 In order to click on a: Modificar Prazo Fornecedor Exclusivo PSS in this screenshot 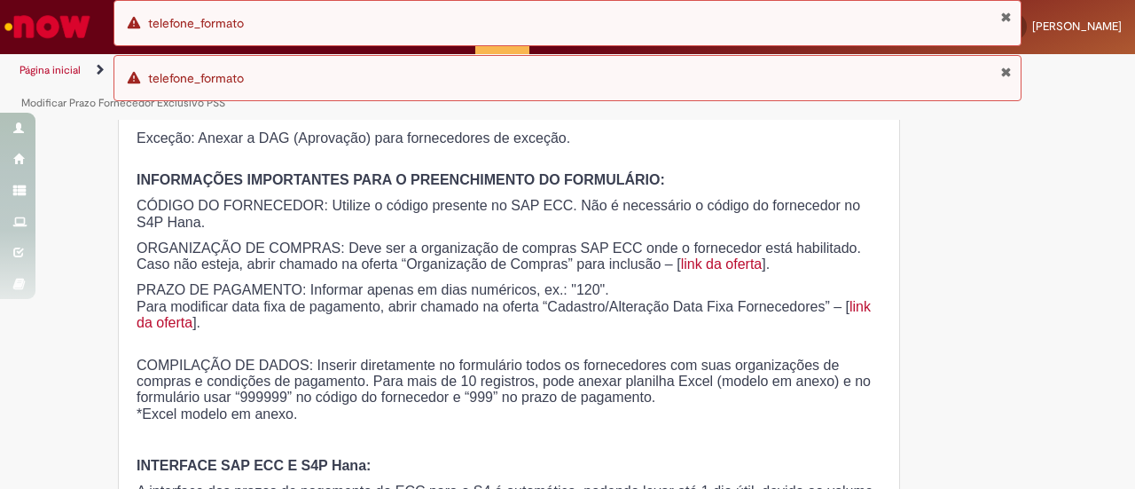, I will do `click(123, 103)`.